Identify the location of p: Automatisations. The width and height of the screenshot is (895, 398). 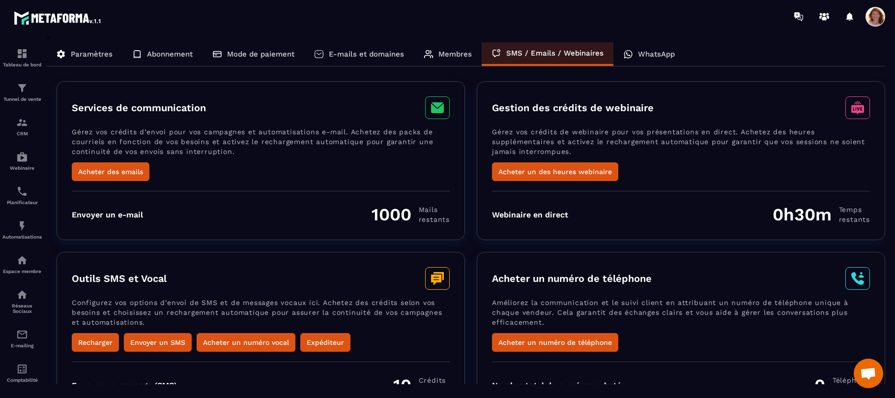
(22, 236).